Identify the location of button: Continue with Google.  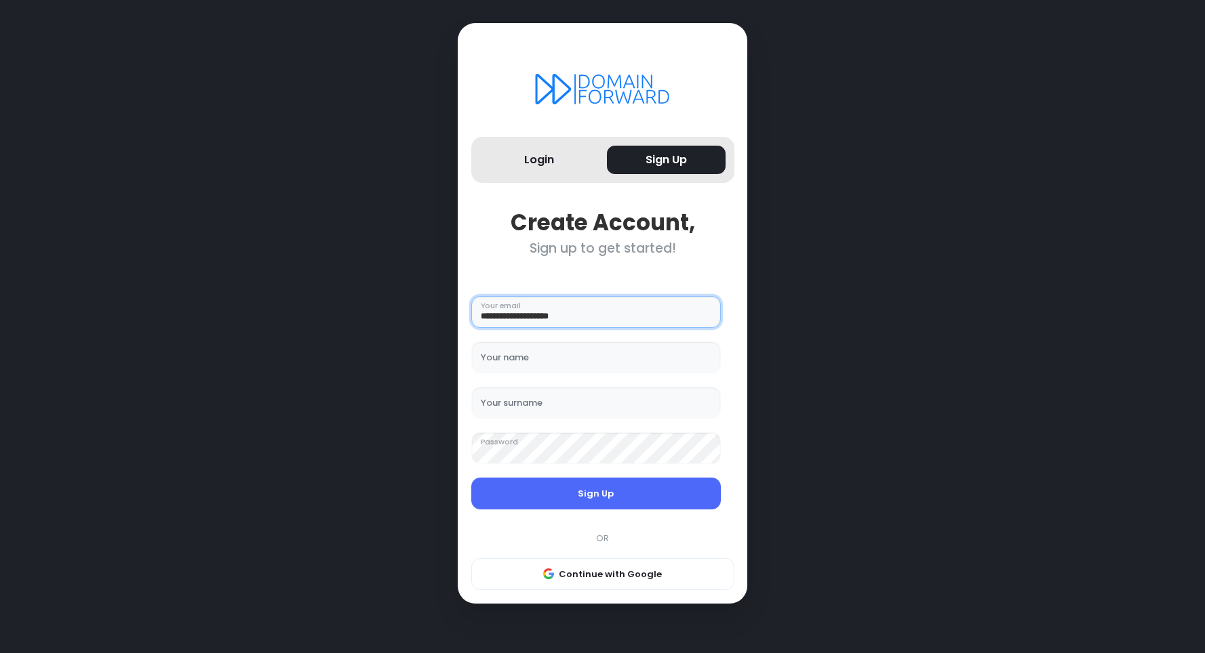
(603, 575).